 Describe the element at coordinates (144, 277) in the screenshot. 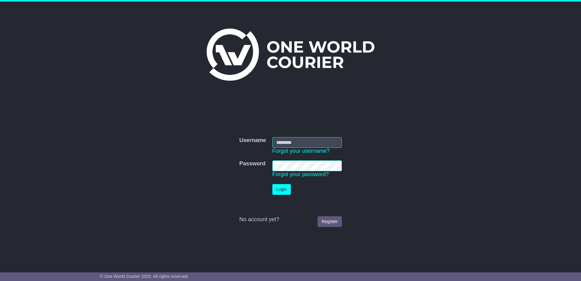

I see `span: © One World Courier 2025. All rights reserved.` at that location.